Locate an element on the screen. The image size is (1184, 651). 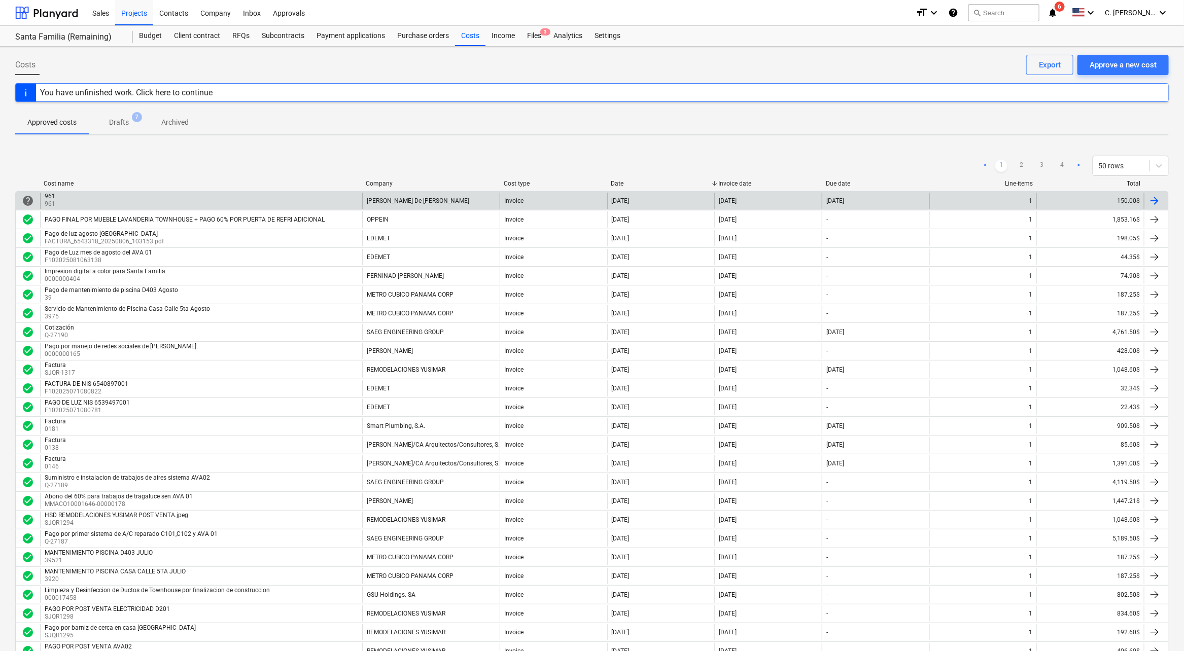
div: Smart Plumbing, S.A. is located at coordinates (396, 426).